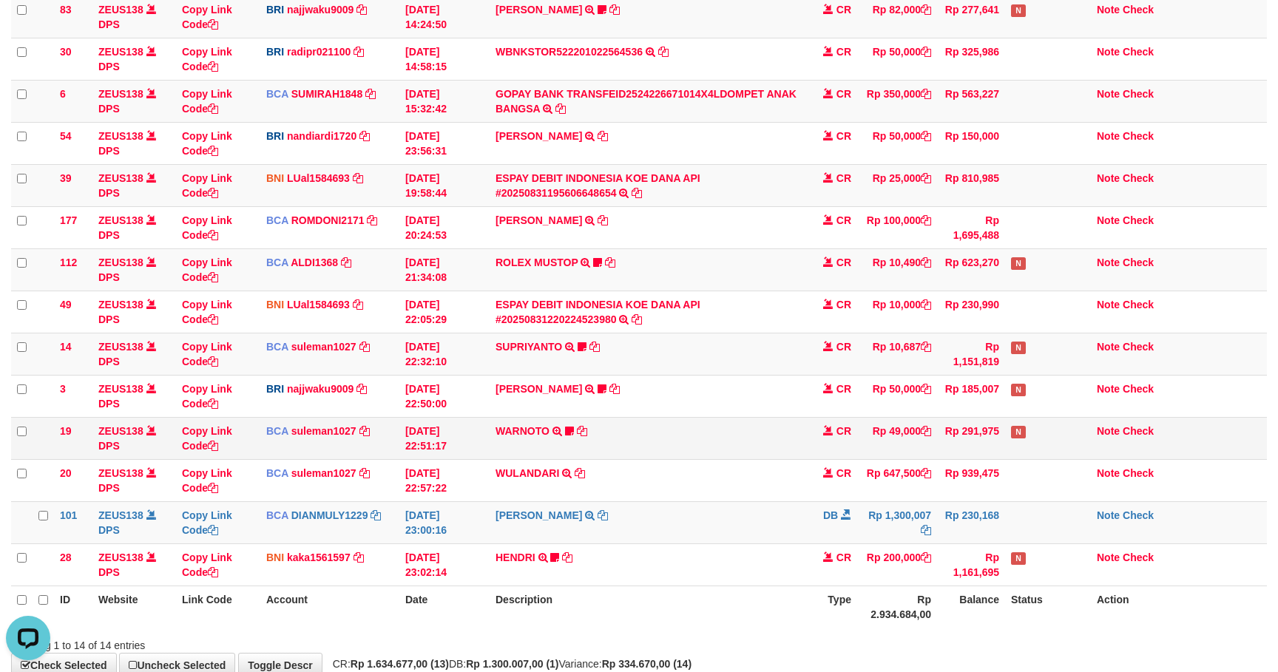 Image resolution: width=1278 pixels, height=672 pixels. Describe the element at coordinates (370, 94) in the screenshot. I see `a: Copy SUMIRAH1848 to clipboard` at that location.